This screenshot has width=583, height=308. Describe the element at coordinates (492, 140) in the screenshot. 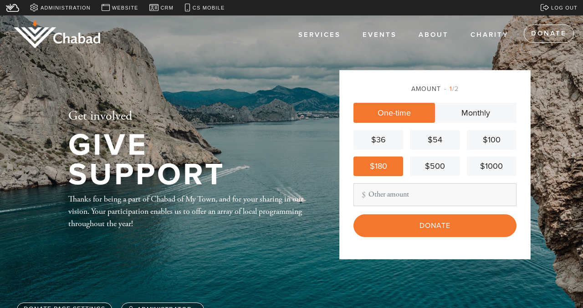

I see `a: $100` at that location.